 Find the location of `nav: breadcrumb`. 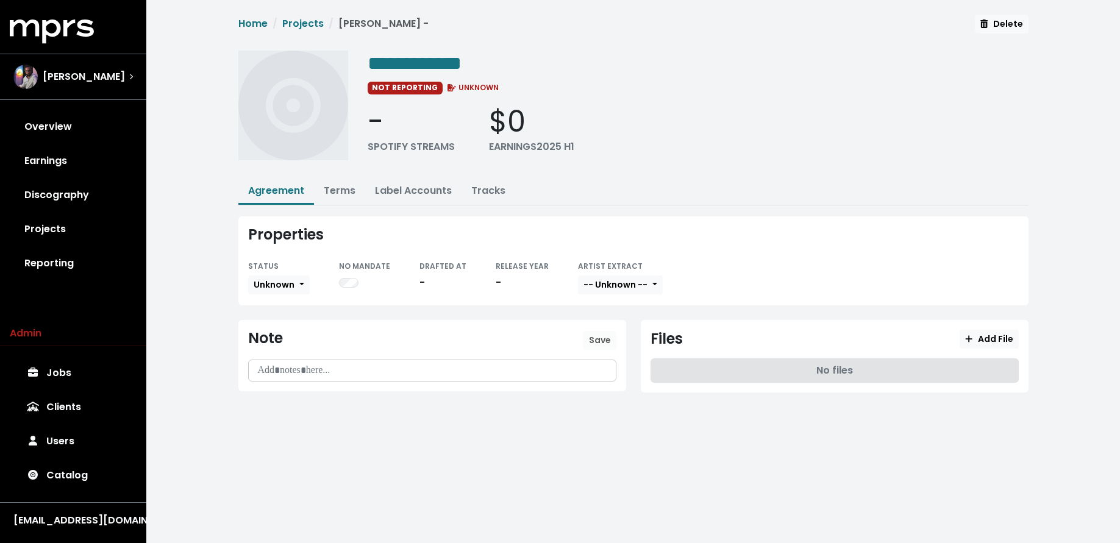

nav: breadcrumb is located at coordinates (334, 29).